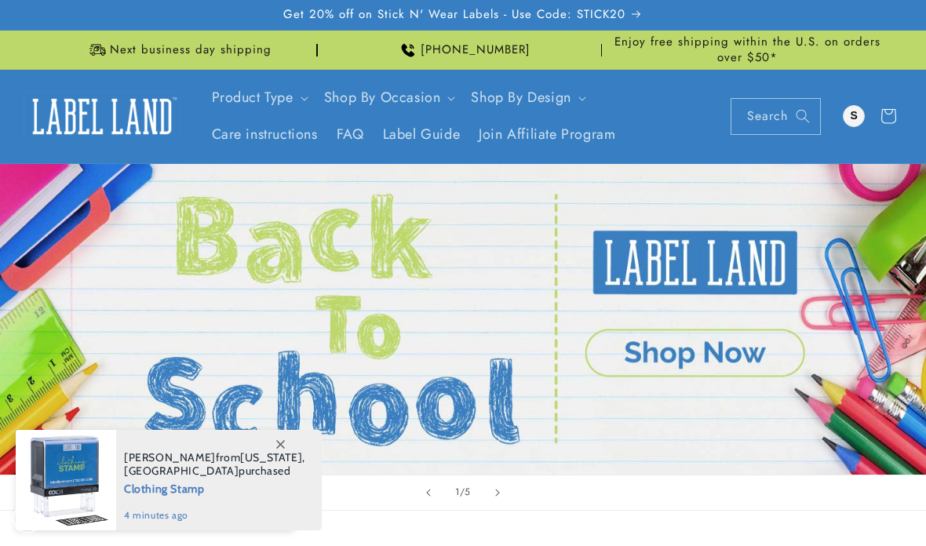 Image resolution: width=926 pixels, height=546 pixels. I want to click on button: Next slide, so click(497, 493).